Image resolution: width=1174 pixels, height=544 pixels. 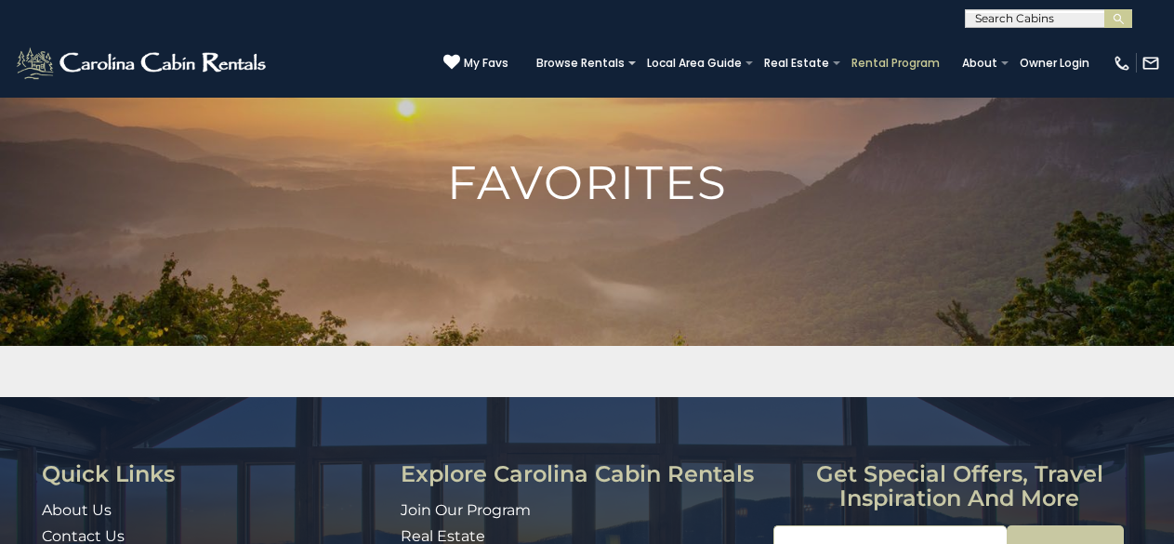 I want to click on span: My Favs, so click(x=486, y=63).